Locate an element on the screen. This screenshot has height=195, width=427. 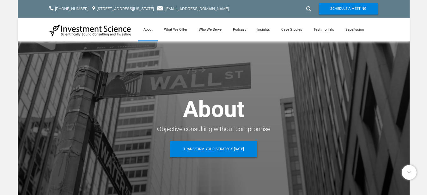
a: What We Offer is located at coordinates (176, 29).